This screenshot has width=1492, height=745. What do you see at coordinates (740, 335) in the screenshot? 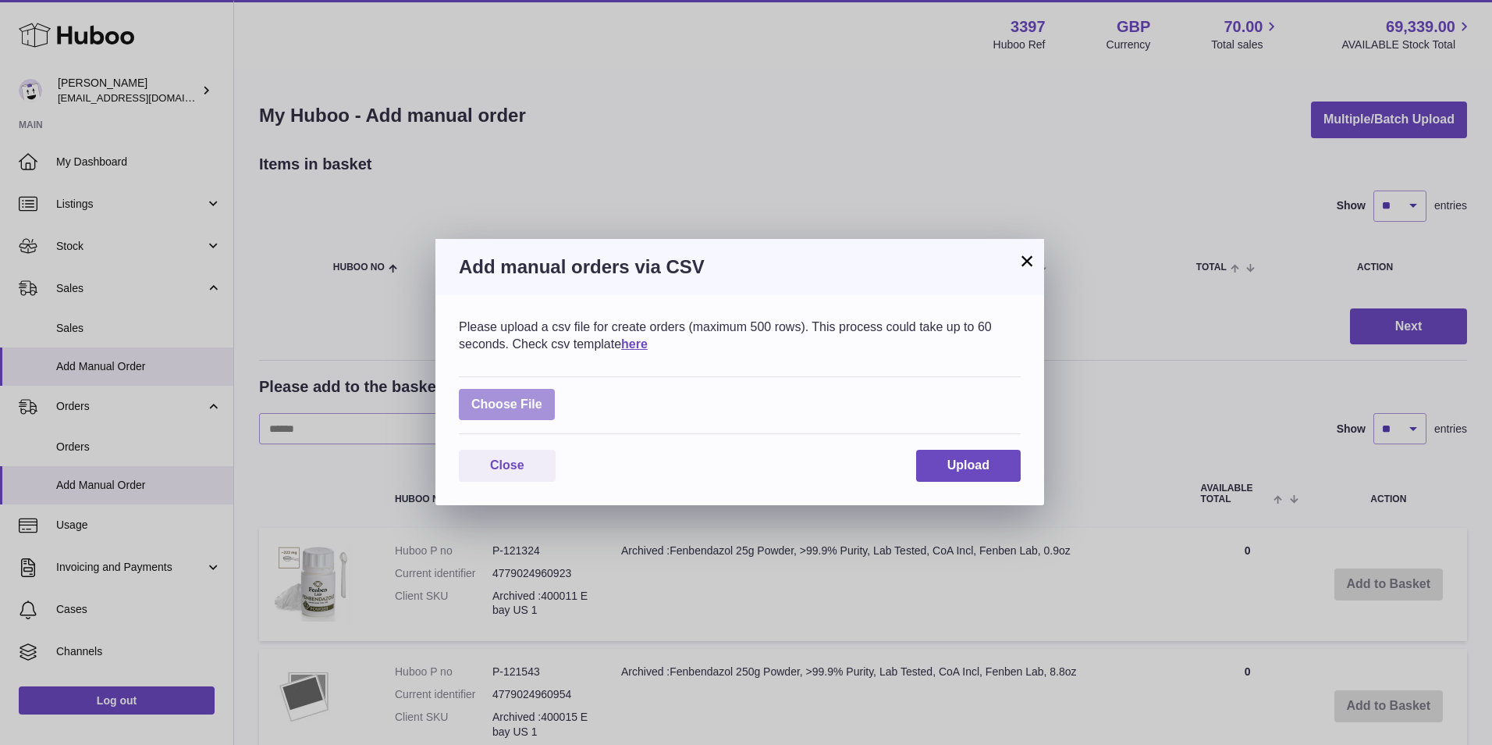
I see `div: Please upload a csv file for create orders (maximum 500 rows). This process could take up to 60 s...` at bounding box center [740, 335].